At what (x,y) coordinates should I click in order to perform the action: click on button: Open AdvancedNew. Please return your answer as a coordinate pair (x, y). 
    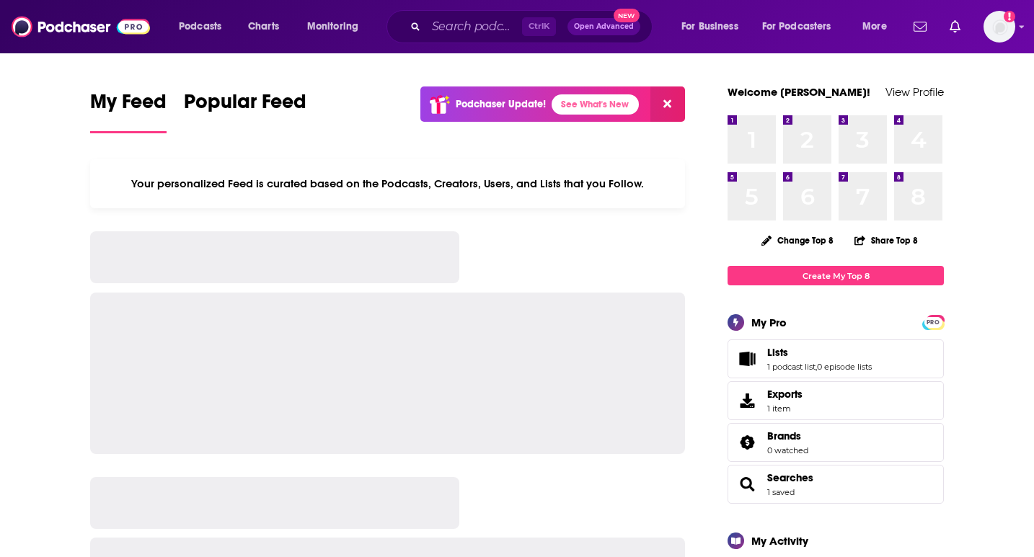
    Looking at the image, I should click on (603, 27).